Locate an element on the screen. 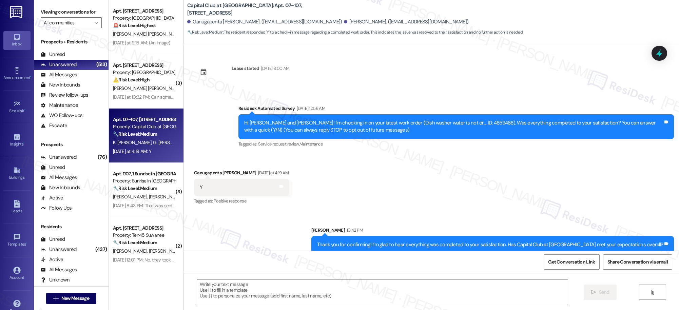  span: Positive response is located at coordinates (230, 201).